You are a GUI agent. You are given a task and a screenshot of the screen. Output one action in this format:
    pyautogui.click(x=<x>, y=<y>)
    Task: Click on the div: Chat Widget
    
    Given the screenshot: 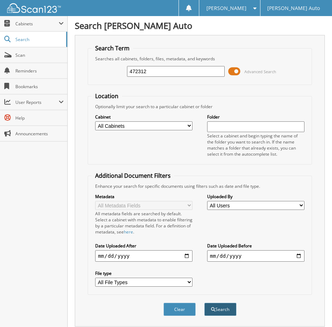 What is the action you would take?
    pyautogui.click(x=314, y=310)
    